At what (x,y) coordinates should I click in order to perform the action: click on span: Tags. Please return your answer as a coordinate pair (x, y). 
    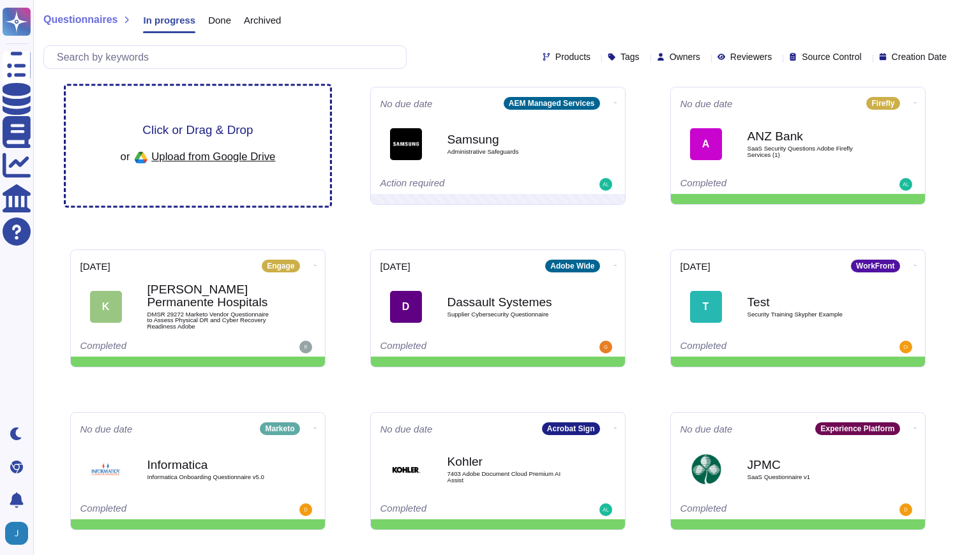
    Looking at the image, I should click on (630, 57).